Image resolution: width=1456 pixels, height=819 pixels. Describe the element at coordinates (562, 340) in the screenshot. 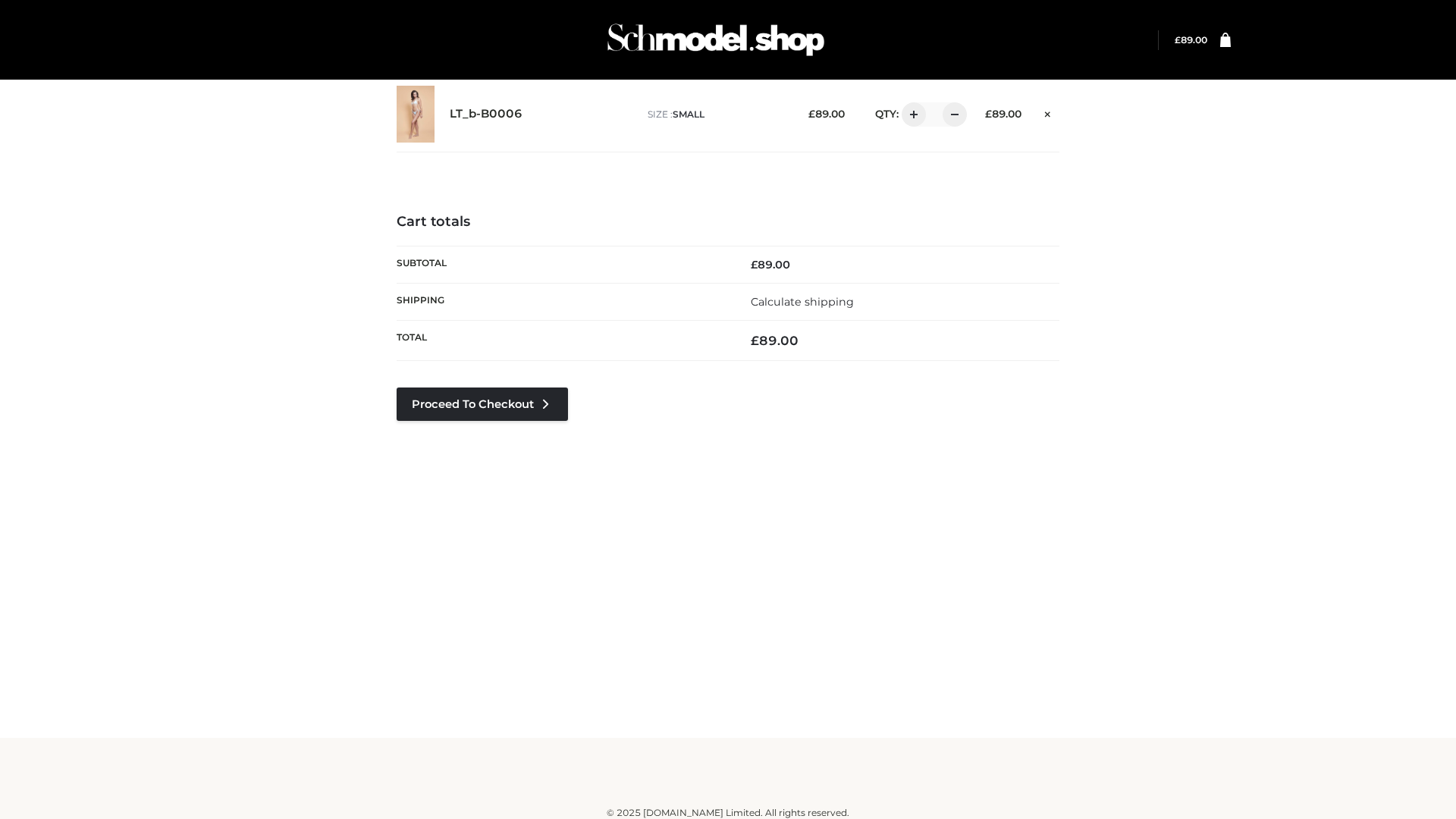

I see `th: Total` at that location.